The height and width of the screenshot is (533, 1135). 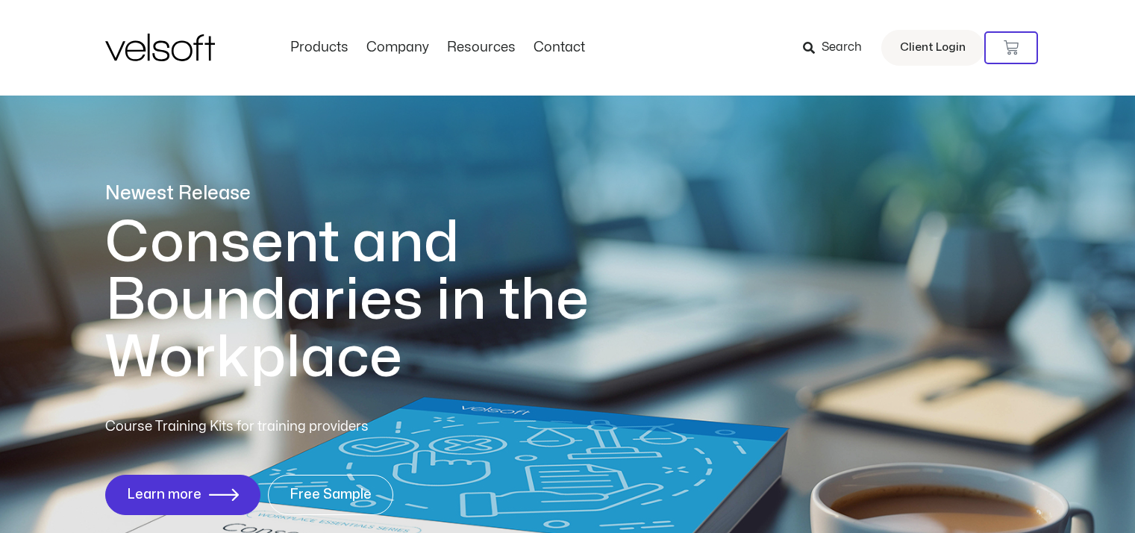 I want to click on span: Free Sample, so click(x=330, y=495).